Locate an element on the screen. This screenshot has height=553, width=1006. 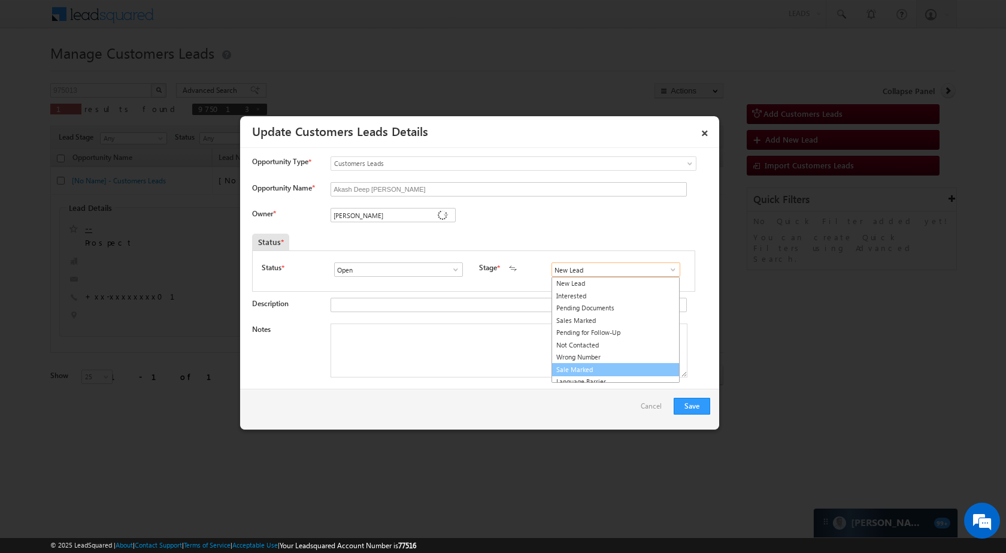
span: Opportunity Type is located at coordinates (280, 162).